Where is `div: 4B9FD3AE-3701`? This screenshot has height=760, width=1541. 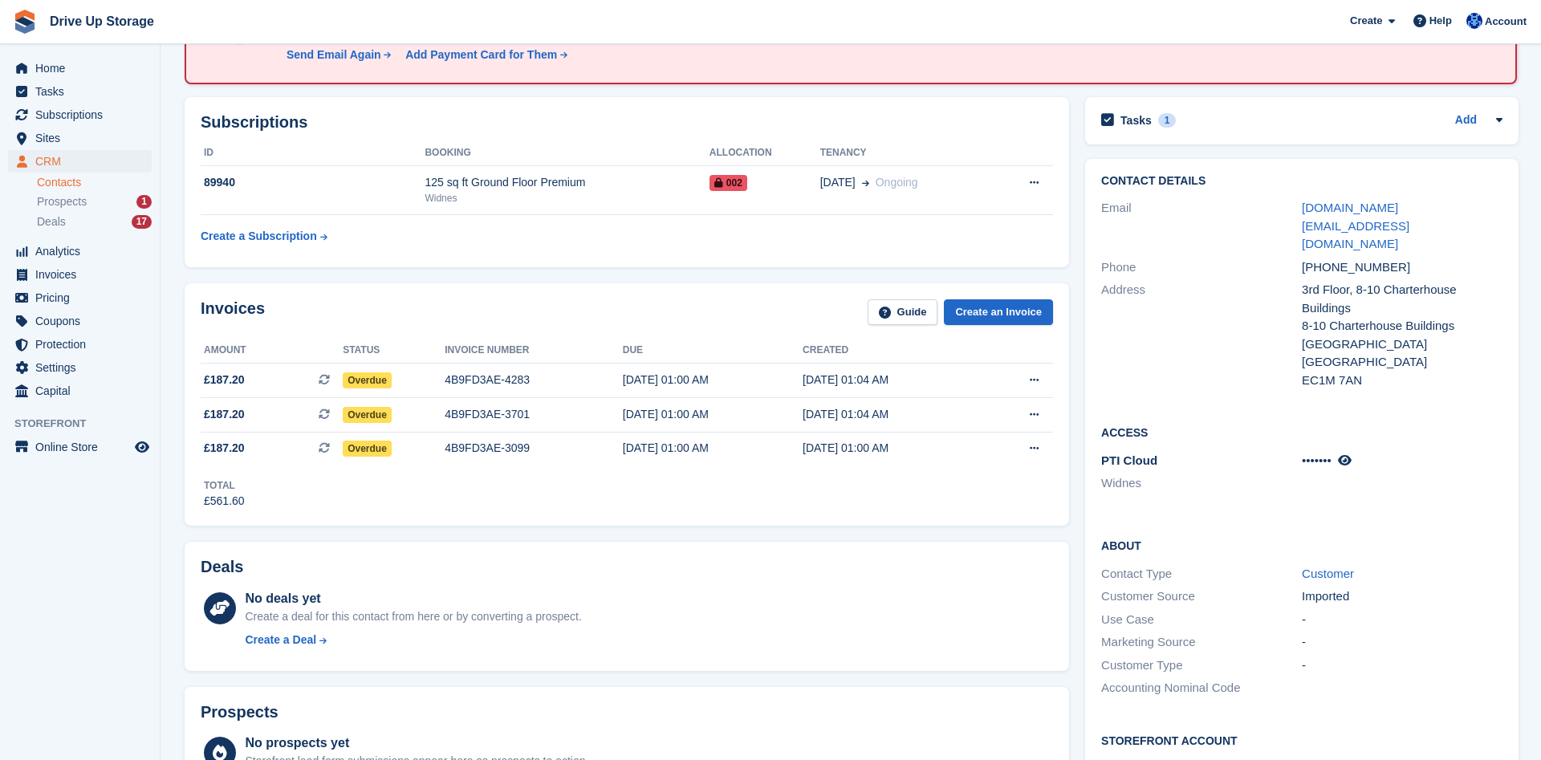
div: 4B9FD3AE-3701 is located at coordinates (534, 414).